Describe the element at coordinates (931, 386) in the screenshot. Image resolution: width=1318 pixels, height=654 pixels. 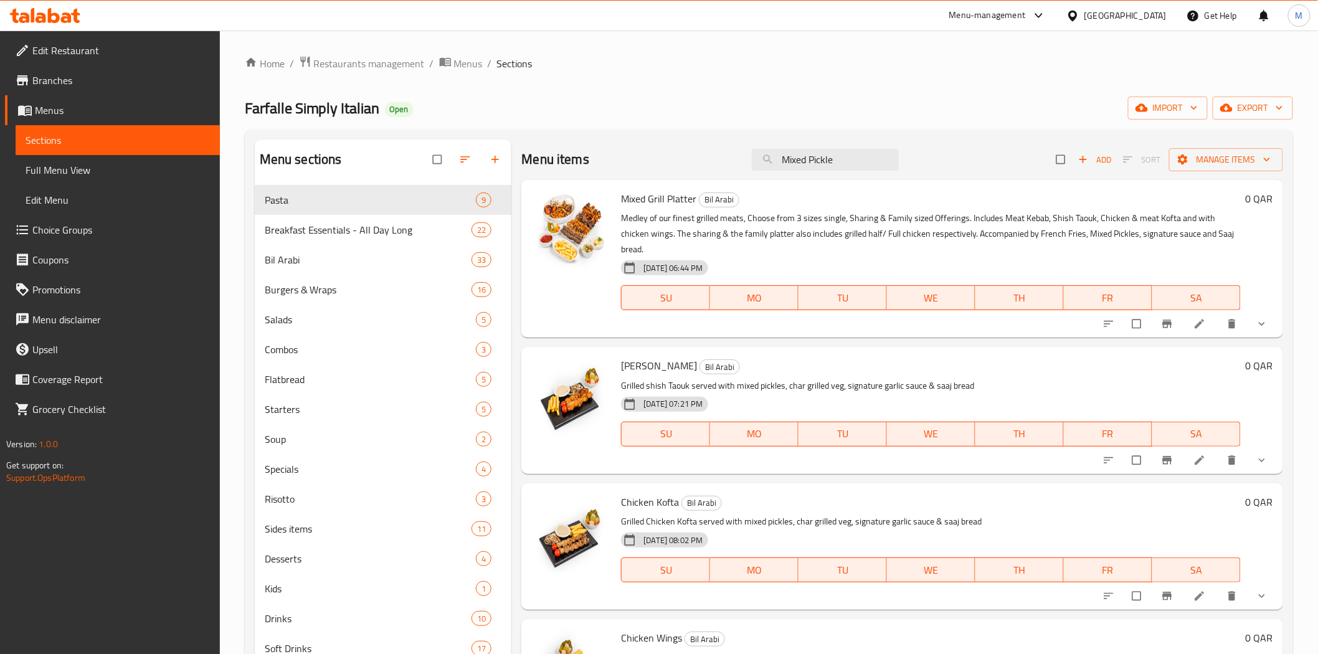
I see `p: Grilled shish Taouk served with mixed pickles, char grilled veg, signature garlic sauce & saaj bread` at that location.